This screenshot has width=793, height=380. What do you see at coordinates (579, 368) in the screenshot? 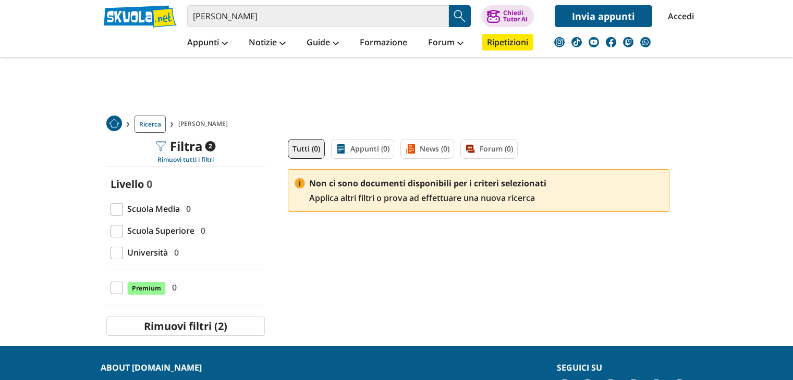
I see `strong: Seguici su` at bounding box center [579, 368].